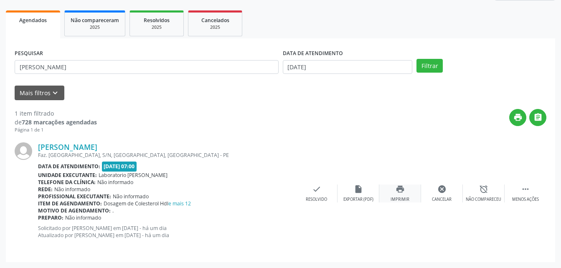 The height and width of the screenshot is (268, 561). Describe the element at coordinates (442, 189) in the screenshot. I see `i: cancel` at that location.